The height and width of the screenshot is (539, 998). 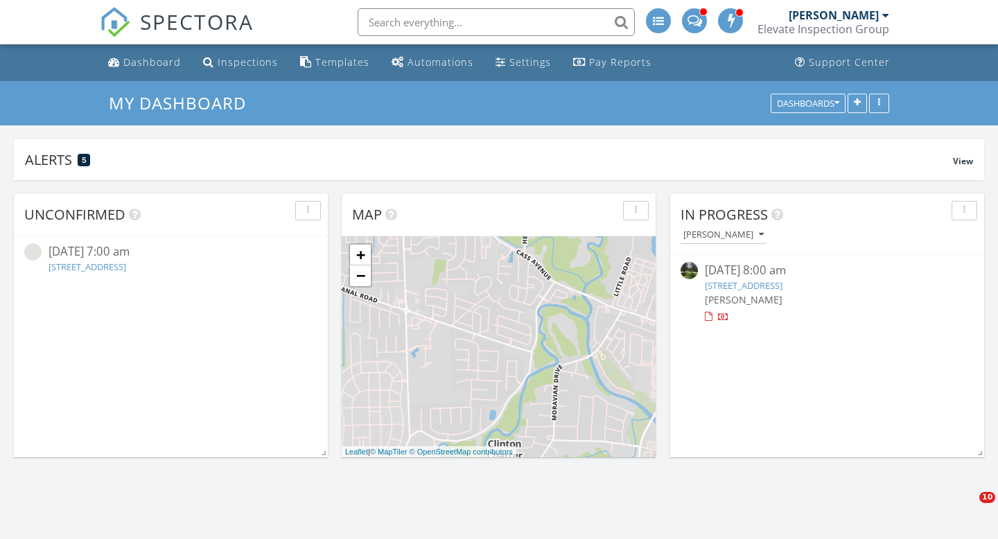 What do you see at coordinates (360, 276) in the screenshot?
I see `a: Zoom out` at bounding box center [360, 276].